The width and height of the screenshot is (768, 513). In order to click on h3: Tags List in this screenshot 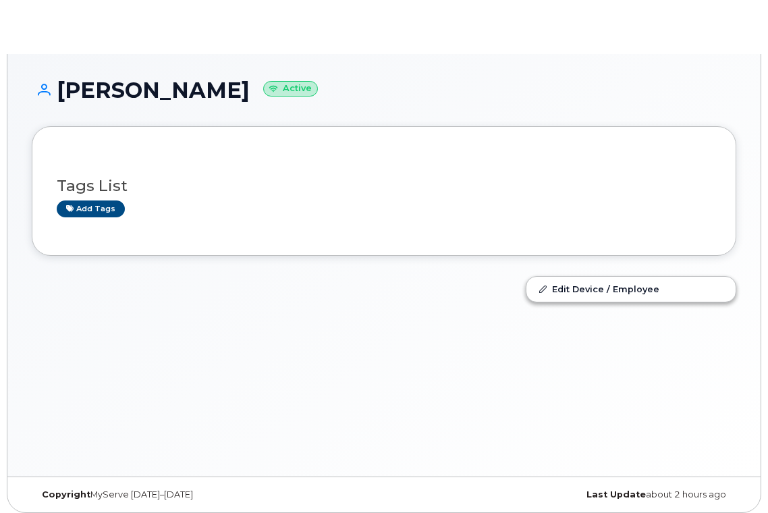, I will do `click(384, 186)`.